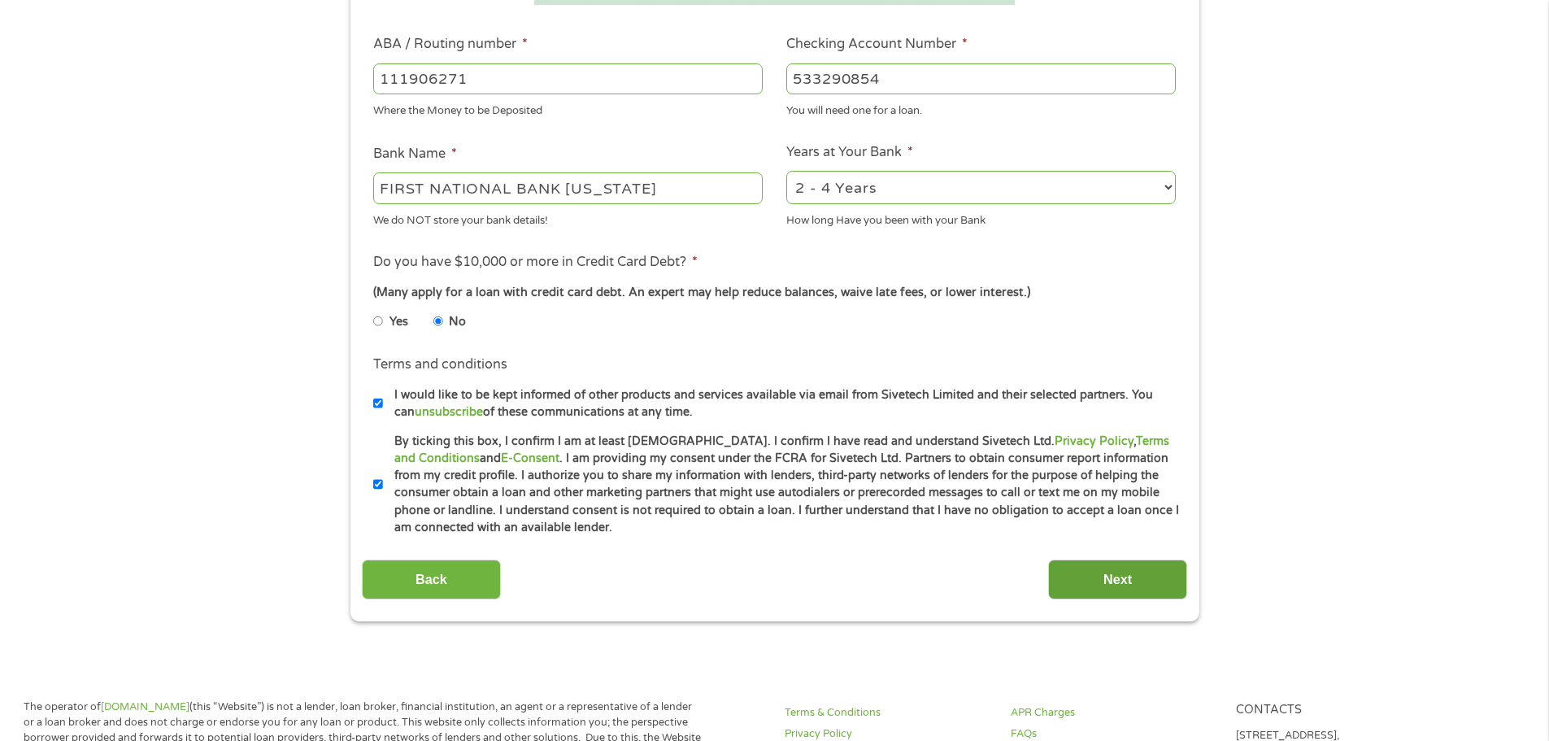  I want to click on div: How long Have you been with your Bank, so click(981, 217).